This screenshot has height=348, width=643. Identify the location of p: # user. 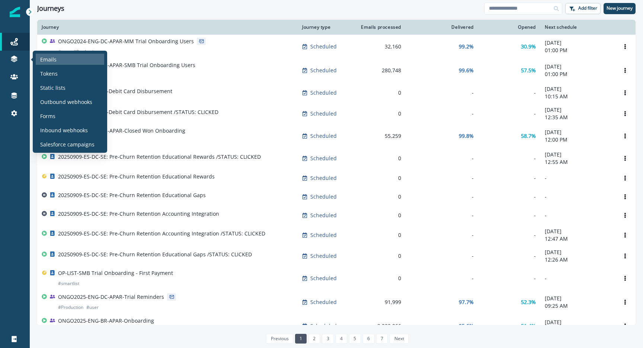
(64, 52).